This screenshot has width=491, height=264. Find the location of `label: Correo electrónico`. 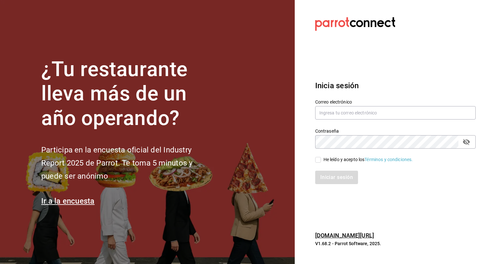

label: Correo electrónico is located at coordinates (395, 102).